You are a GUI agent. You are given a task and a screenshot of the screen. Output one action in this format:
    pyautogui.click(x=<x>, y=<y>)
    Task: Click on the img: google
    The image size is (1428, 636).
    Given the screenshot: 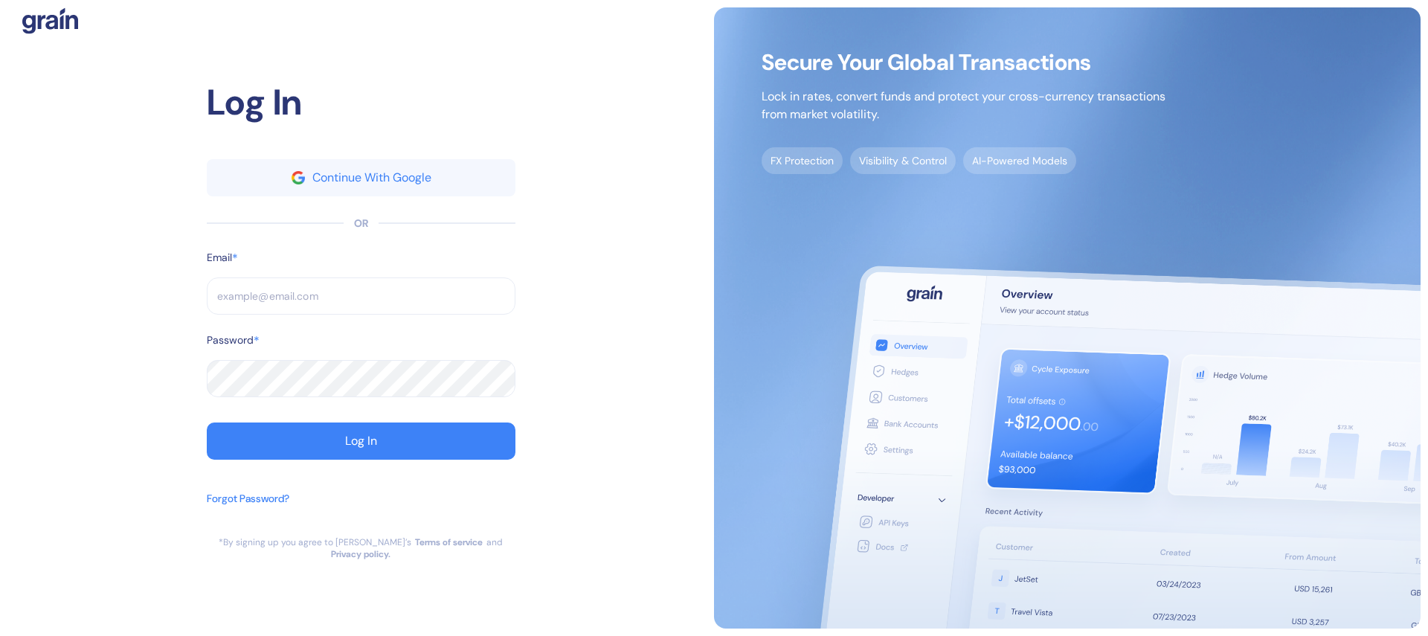 What is the action you would take?
    pyautogui.click(x=298, y=178)
    